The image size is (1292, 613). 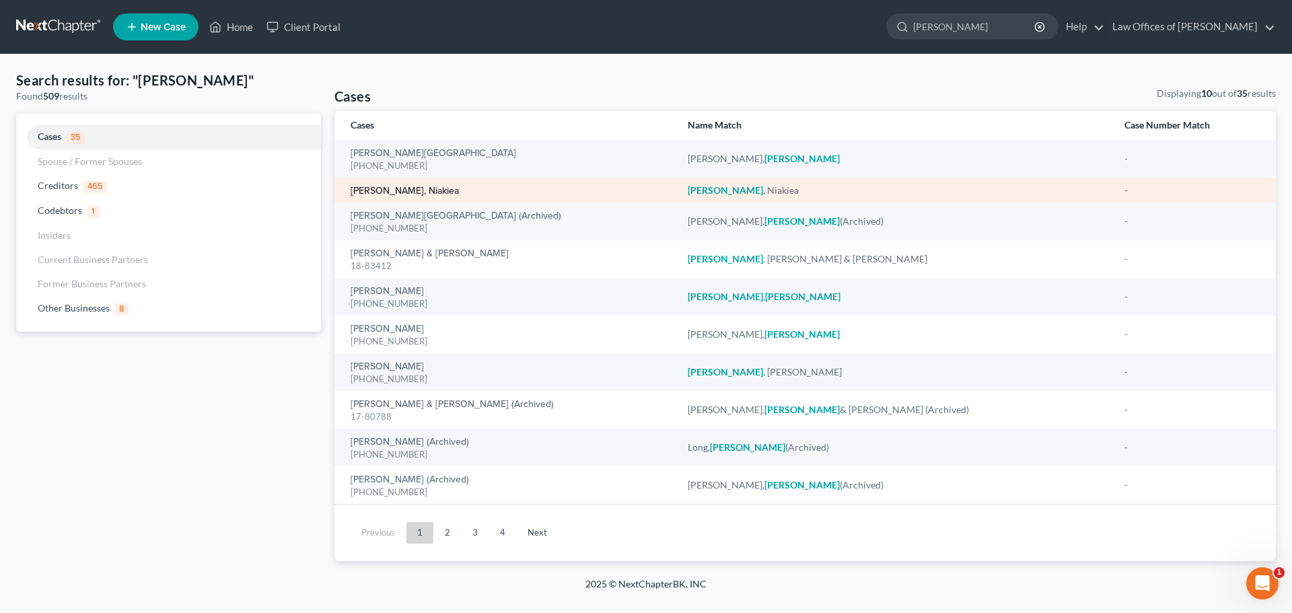 I want to click on a: Home, so click(x=231, y=27).